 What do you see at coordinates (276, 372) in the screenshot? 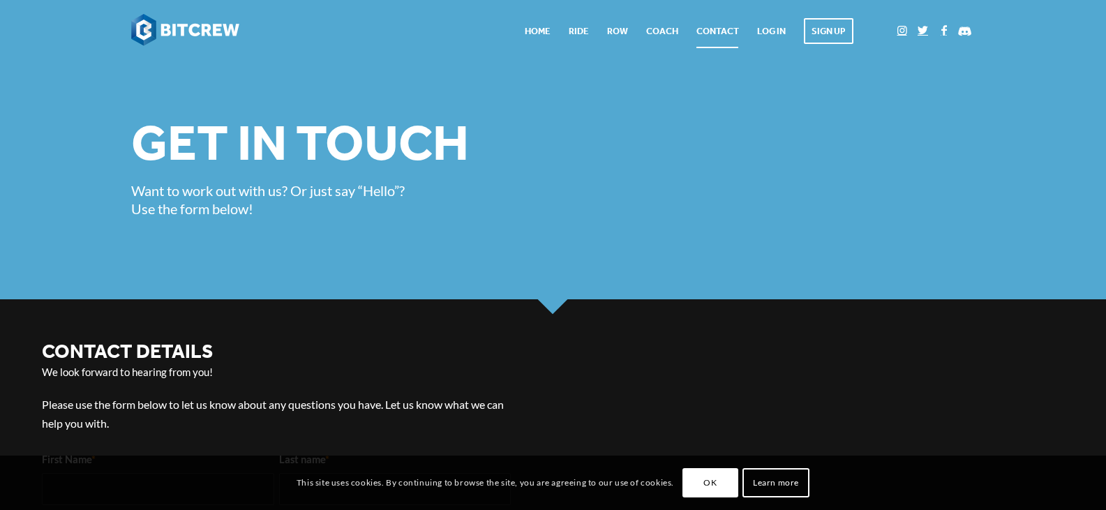
I see `p: We look forward to hearing from you!` at bounding box center [276, 372].